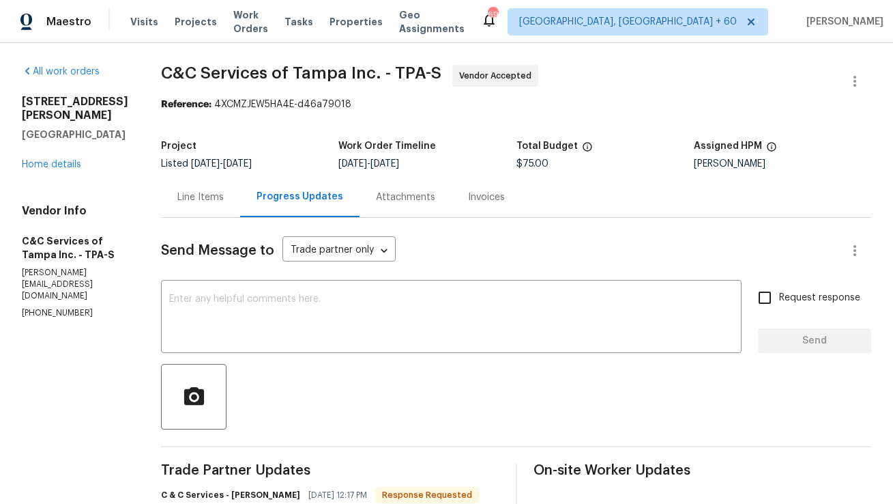 The image size is (893, 504). What do you see at coordinates (387, 146) in the screenshot?
I see `h5: Work Order Timeline` at bounding box center [387, 146].